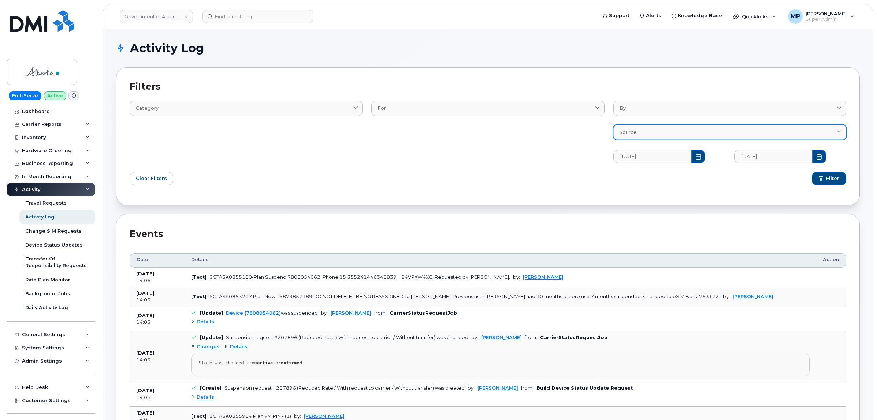 This screenshot has width=877, height=420. I want to click on a: Source, so click(730, 132).